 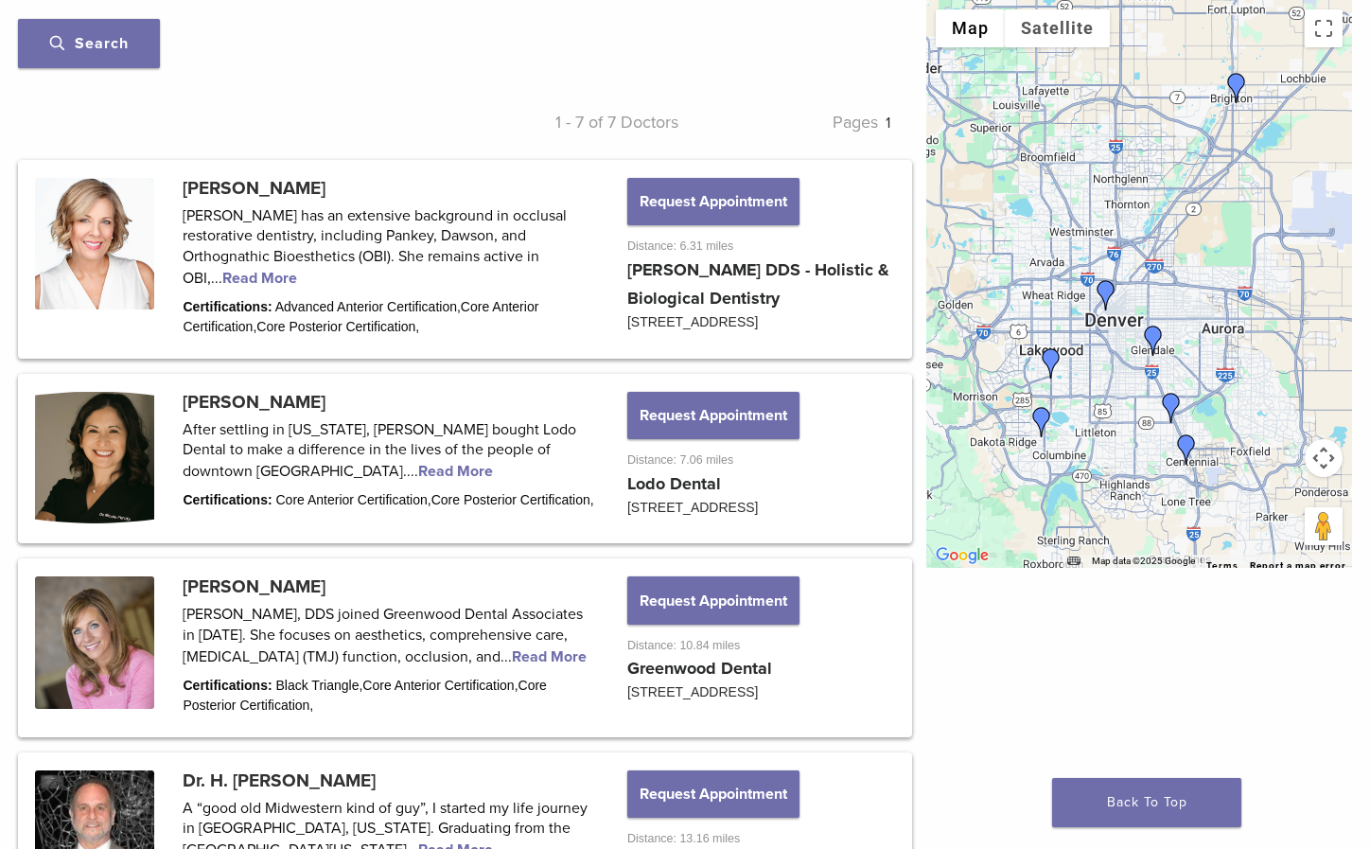 I want to click on div: Dr. Guy Grabiak, so click(x=1042, y=422).